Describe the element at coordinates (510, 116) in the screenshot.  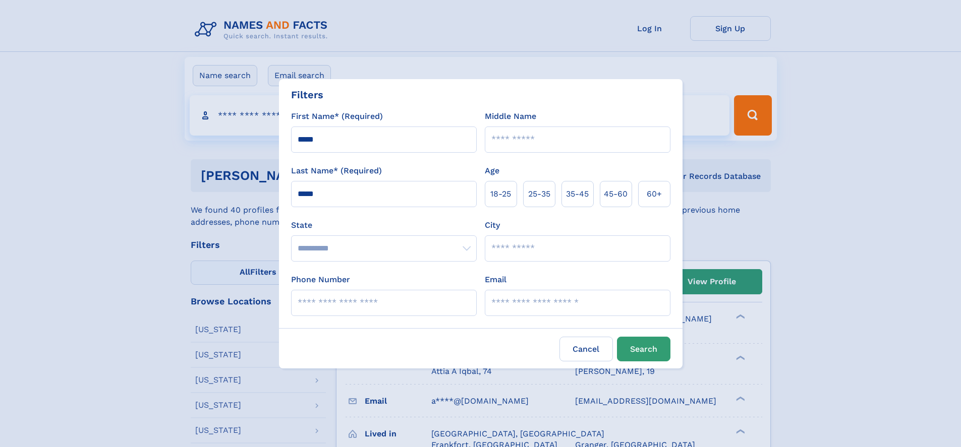
I see `label: Middle Name` at that location.